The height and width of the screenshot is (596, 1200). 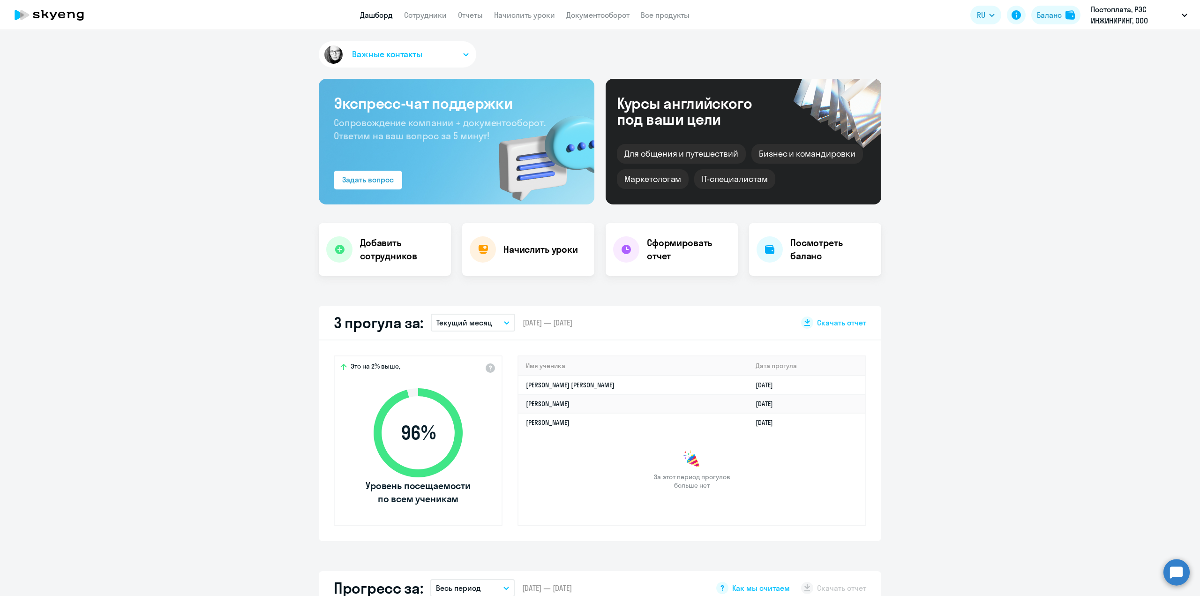 What do you see at coordinates (397, 54) in the screenshot?
I see `button: Важные контакты` at bounding box center [397, 54].